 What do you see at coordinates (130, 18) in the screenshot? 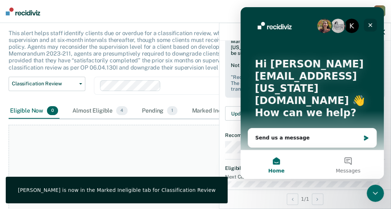
I see `div: Close` at bounding box center [130, 18].